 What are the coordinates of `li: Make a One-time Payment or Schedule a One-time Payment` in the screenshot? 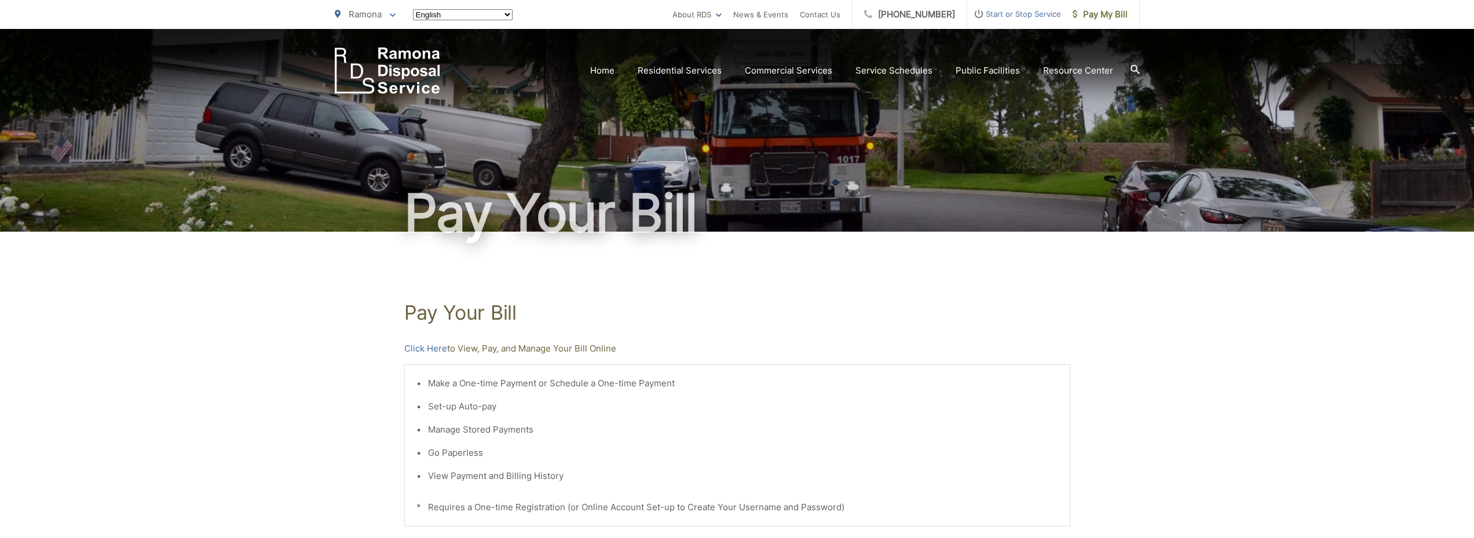 It's located at (743, 383).